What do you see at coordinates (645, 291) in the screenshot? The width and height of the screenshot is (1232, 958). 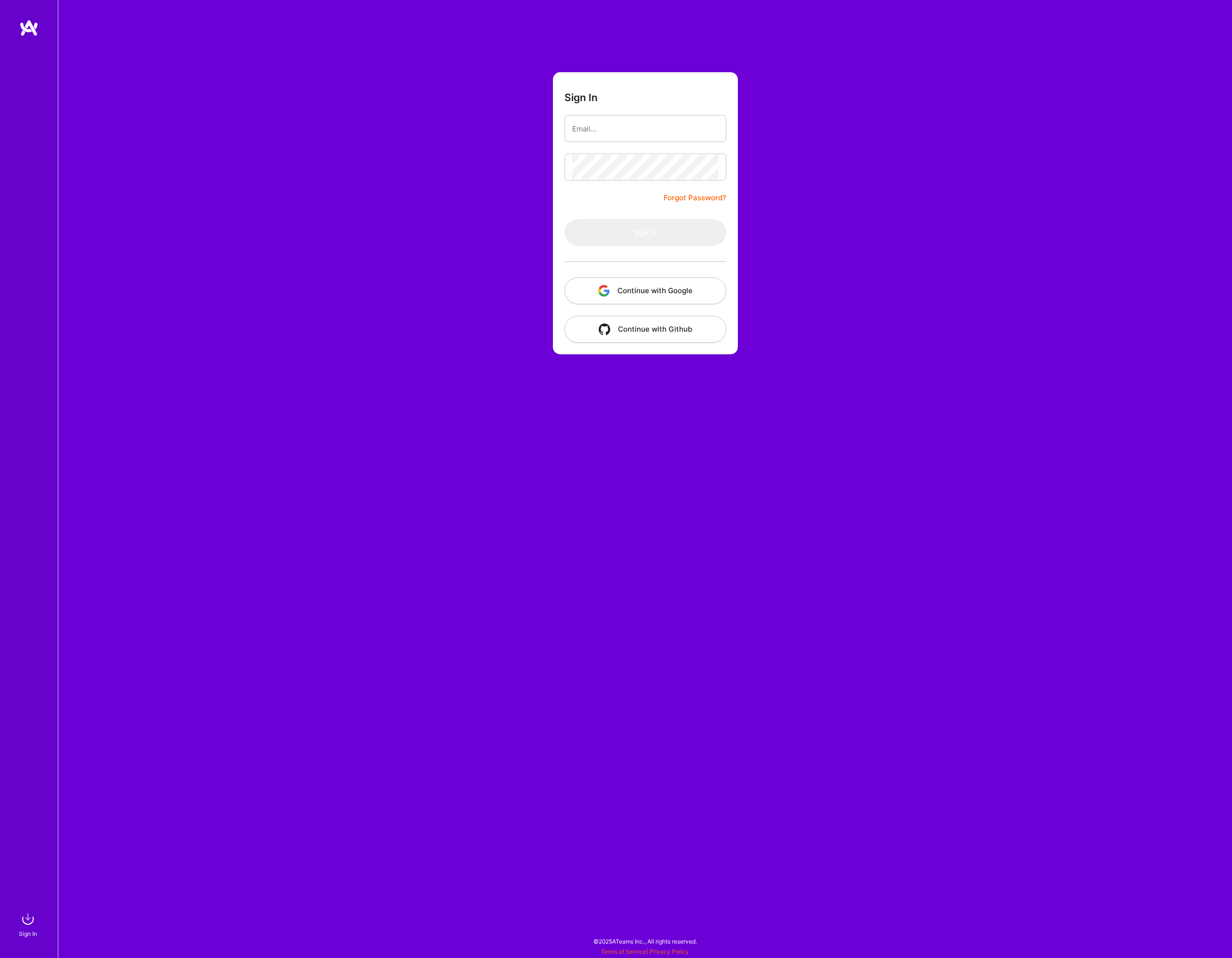 I see `button: Continue with Google` at bounding box center [645, 291].